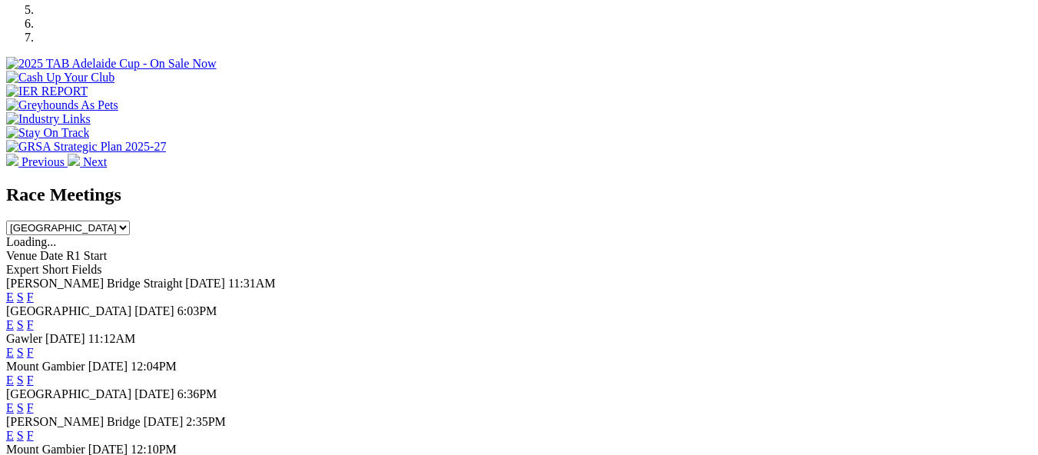 The height and width of the screenshot is (455, 1038). I want to click on span: 6:03PM, so click(198, 311).